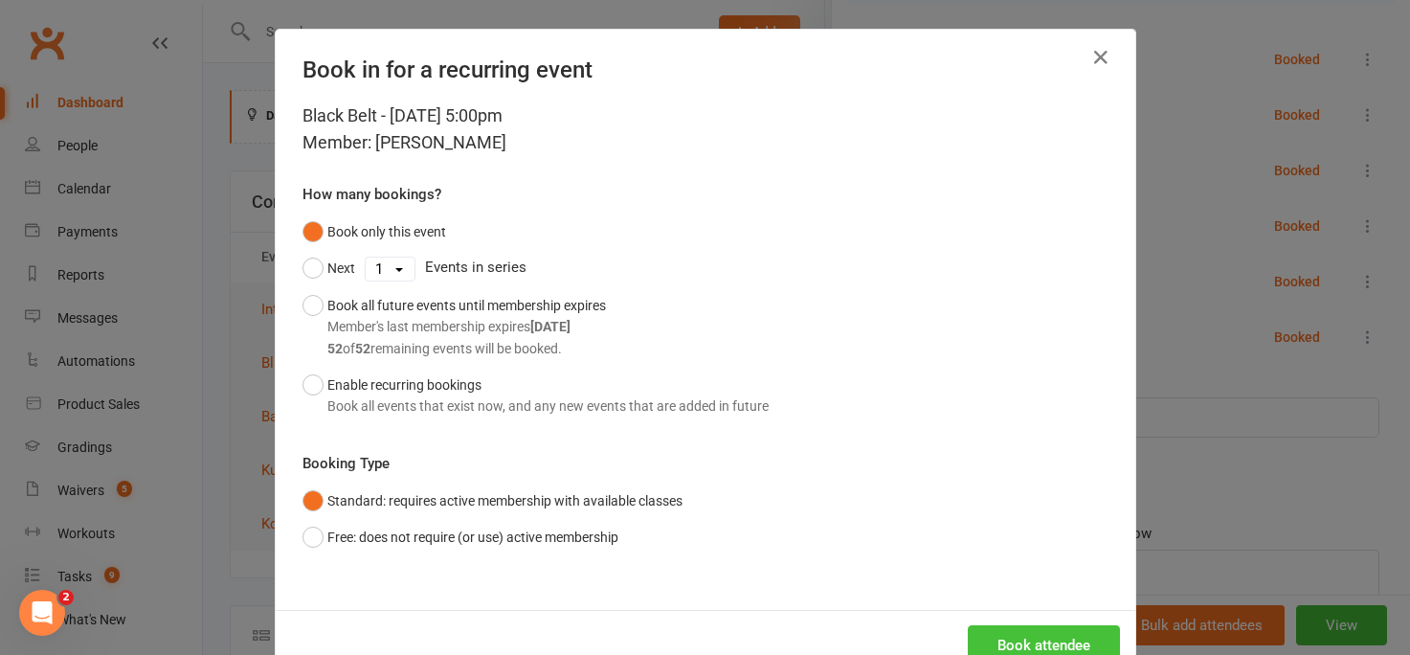 The image size is (1410, 655). Describe the element at coordinates (372, 194) in the screenshot. I see `label: How many bookings?` at that location.